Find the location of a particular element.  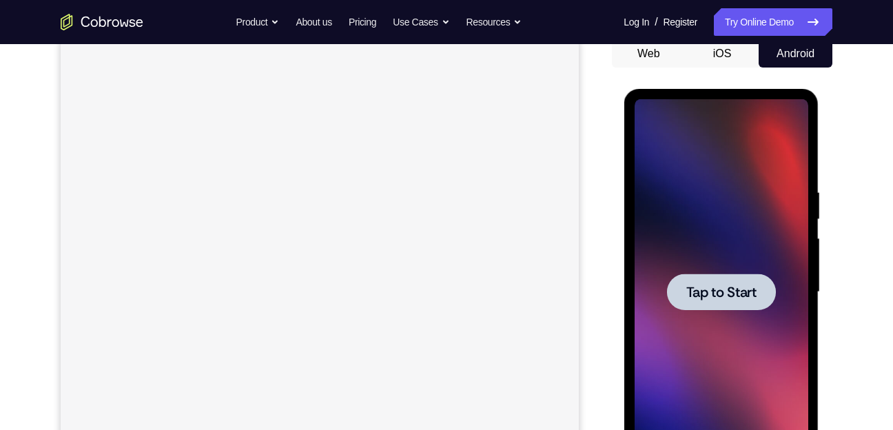

a: Log In is located at coordinates (636, 22).